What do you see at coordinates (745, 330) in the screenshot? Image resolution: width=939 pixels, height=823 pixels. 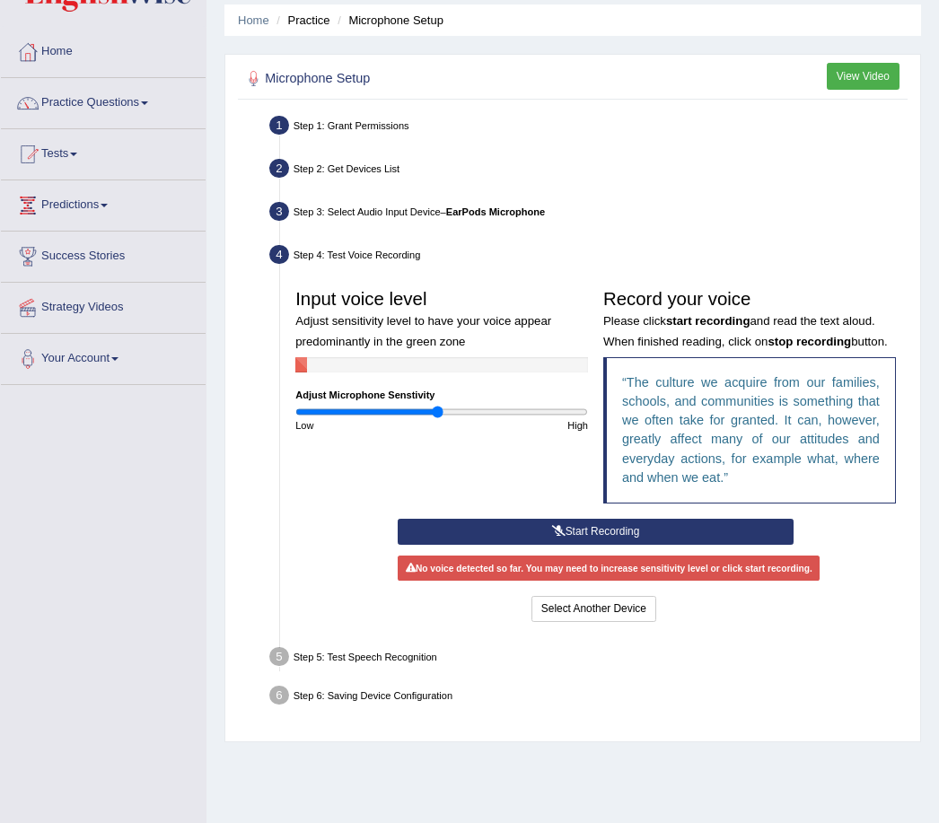 I see `small: Please click and read the text aloud. When finished reading, click on button.` at bounding box center [745, 330].